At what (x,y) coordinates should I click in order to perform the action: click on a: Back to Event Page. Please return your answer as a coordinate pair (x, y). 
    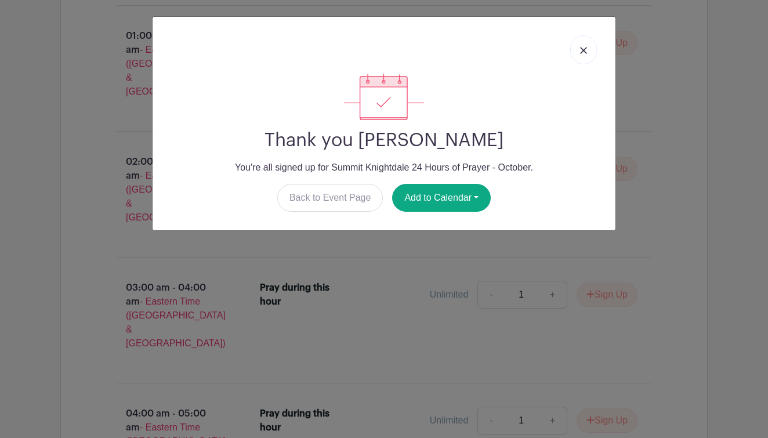
    Looking at the image, I should click on (330, 198).